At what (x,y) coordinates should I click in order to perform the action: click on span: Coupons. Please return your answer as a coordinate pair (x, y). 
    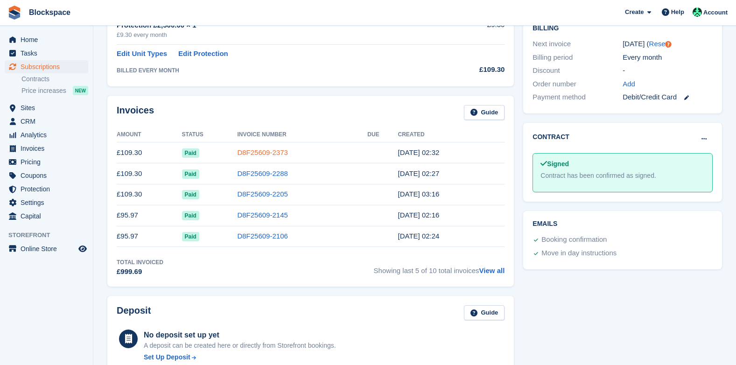
    Looking at the image, I should click on (49, 176).